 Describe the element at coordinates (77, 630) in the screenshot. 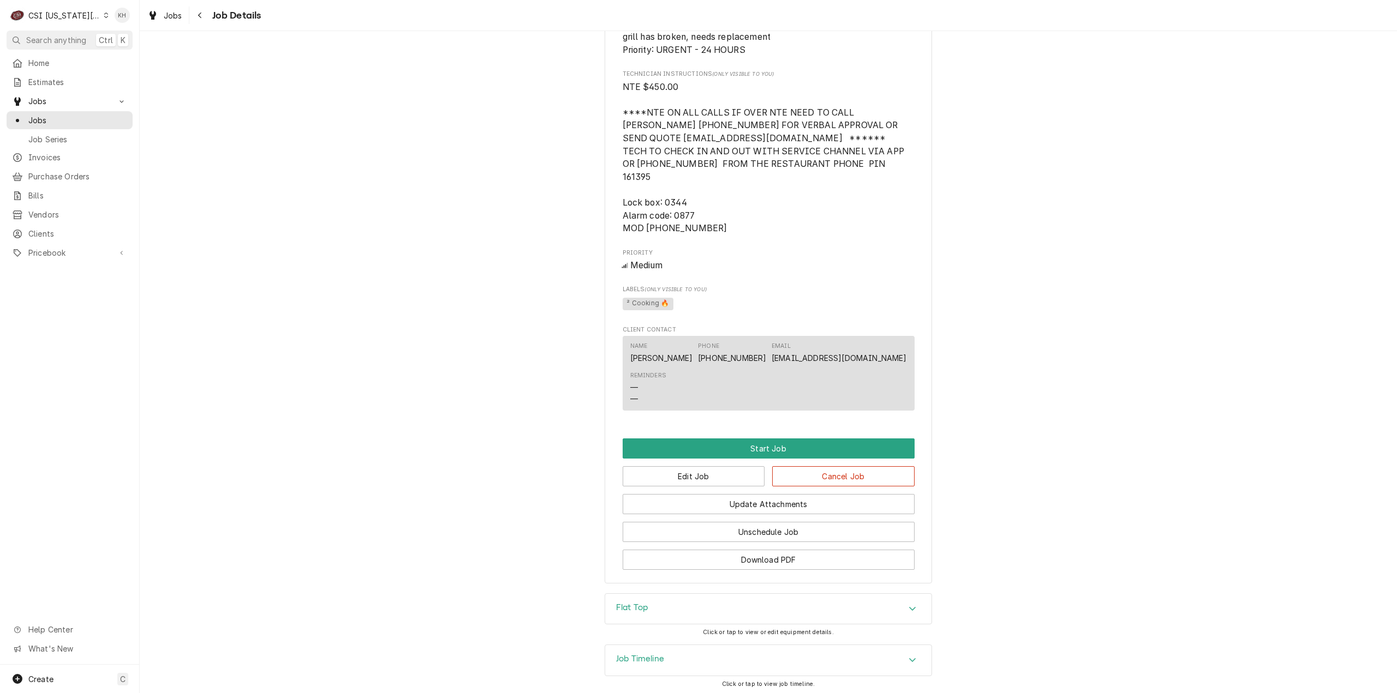

I see `span: Help Center` at that location.